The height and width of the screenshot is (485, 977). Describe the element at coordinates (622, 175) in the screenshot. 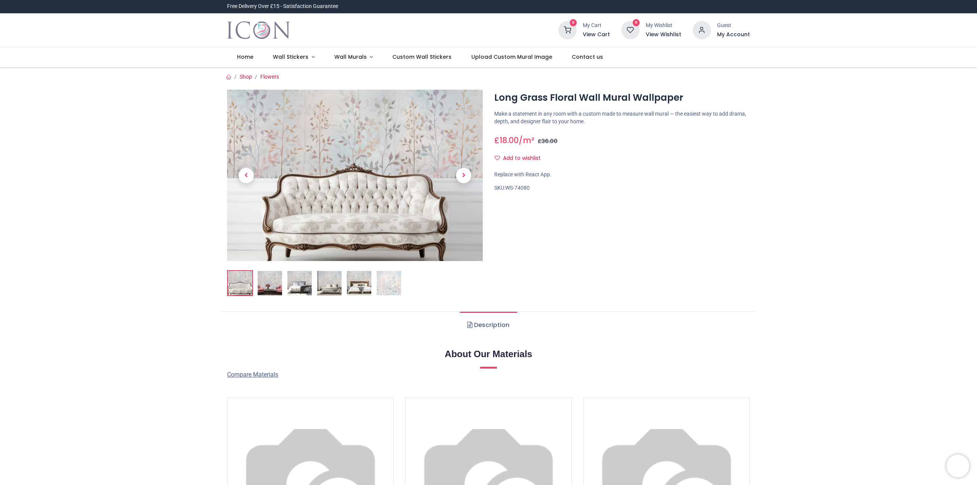

I see `div: Replace with React App.` at that location.